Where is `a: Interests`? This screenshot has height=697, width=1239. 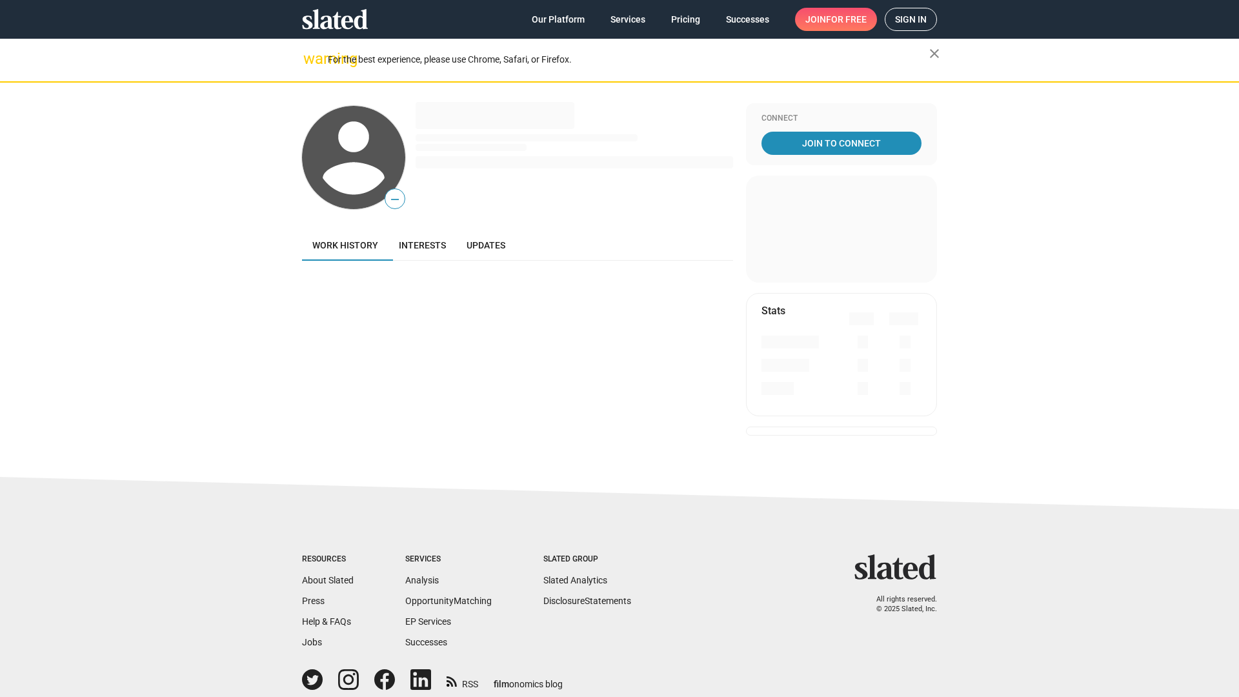 a: Interests is located at coordinates (422, 245).